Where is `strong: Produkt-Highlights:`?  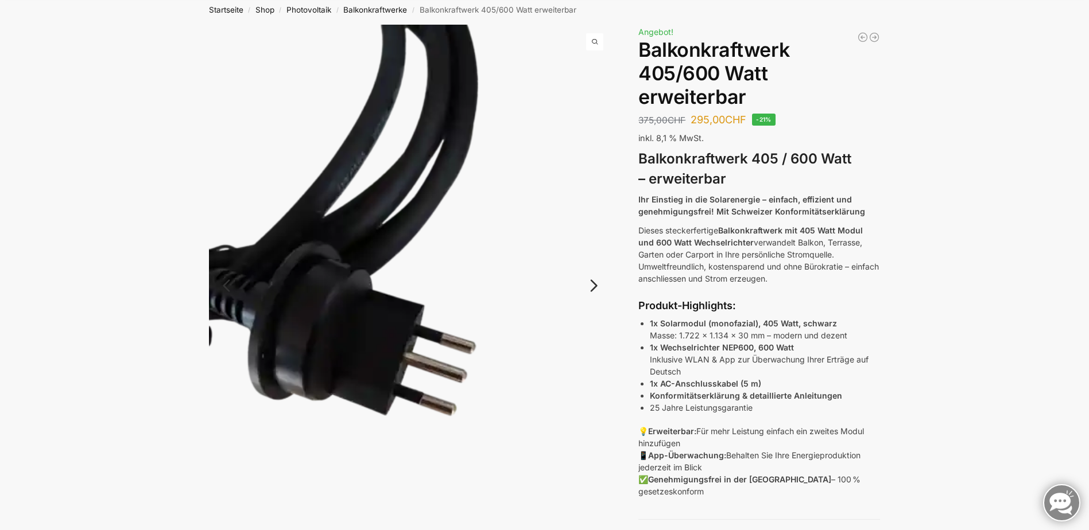
strong: Produkt-Highlights: is located at coordinates (687, 305).